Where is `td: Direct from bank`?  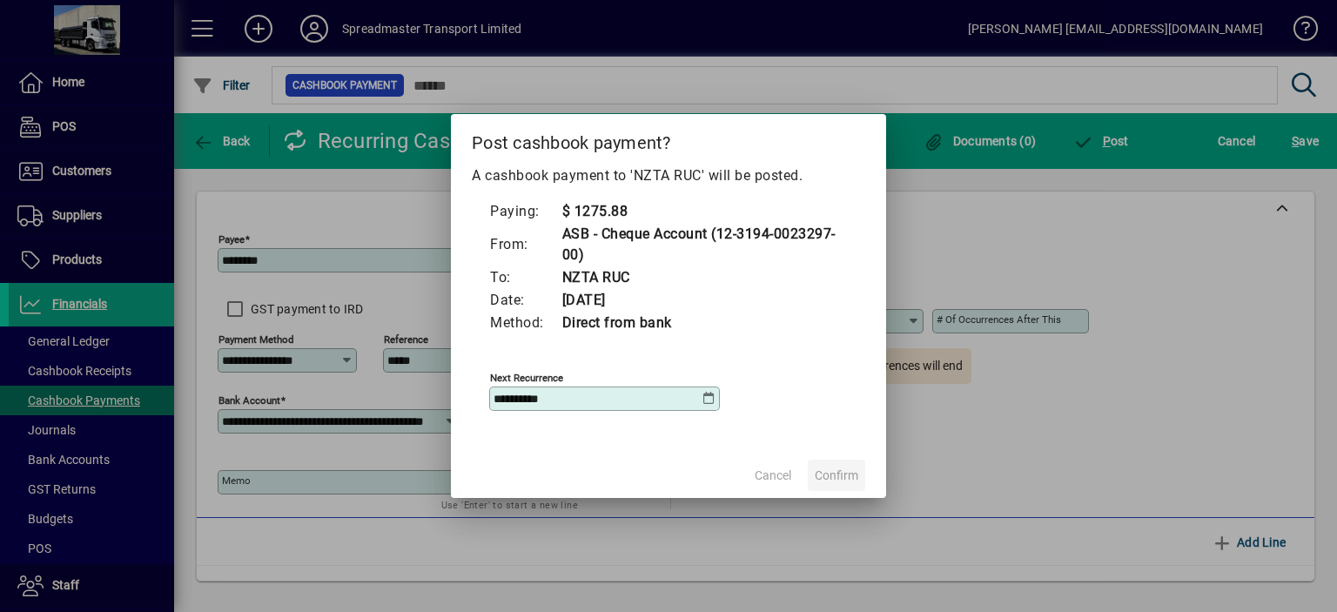 td: Direct from bank is located at coordinates (705, 323).